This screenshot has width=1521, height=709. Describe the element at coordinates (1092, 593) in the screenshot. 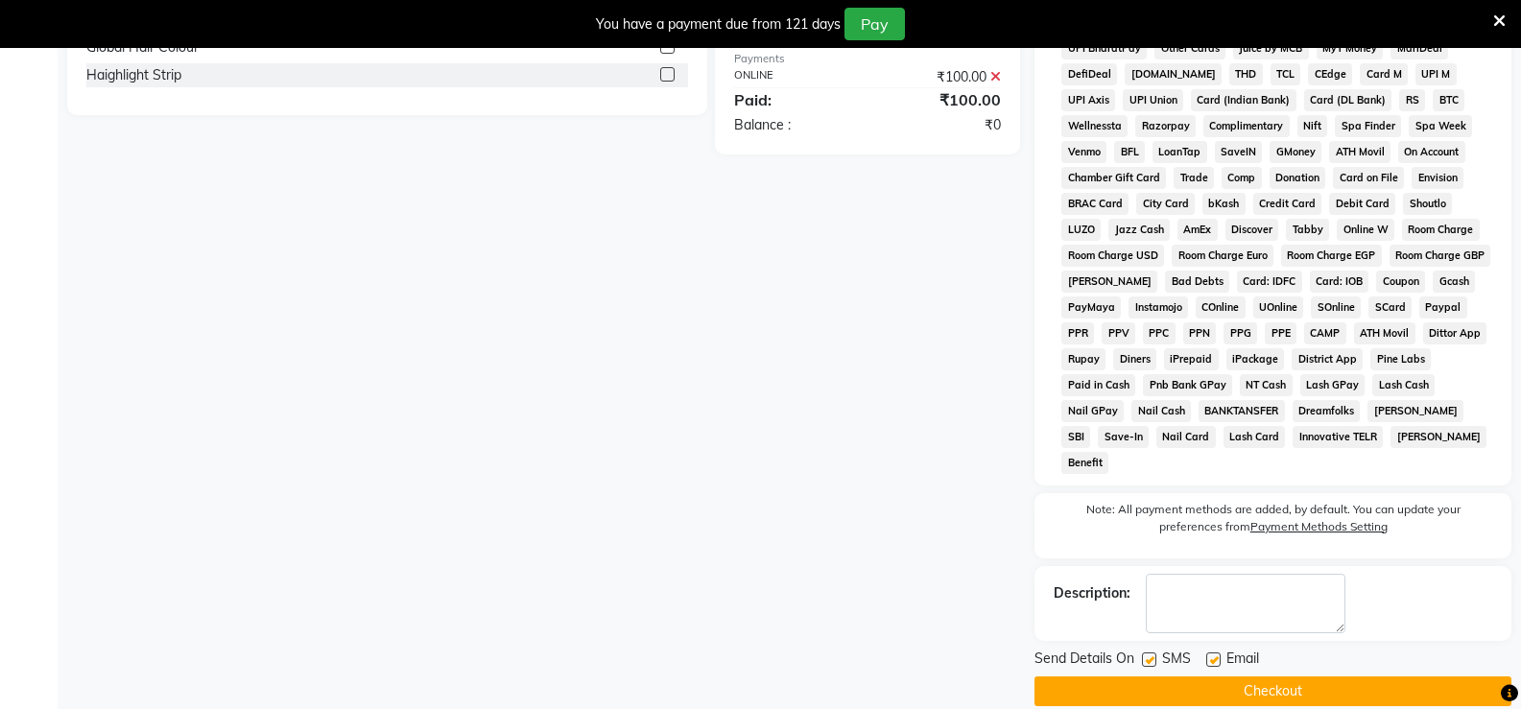

I see `div: Description:` at that location.